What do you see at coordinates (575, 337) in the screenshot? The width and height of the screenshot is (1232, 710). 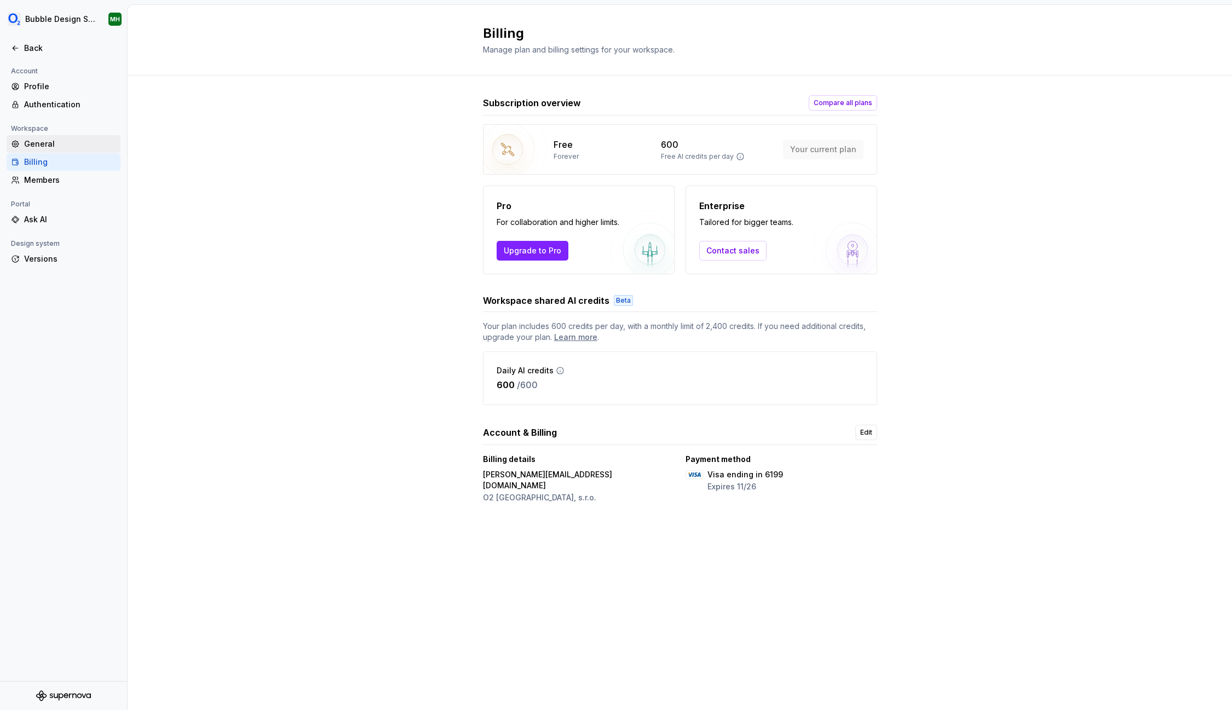 I see `a: Learn more` at bounding box center [575, 337].